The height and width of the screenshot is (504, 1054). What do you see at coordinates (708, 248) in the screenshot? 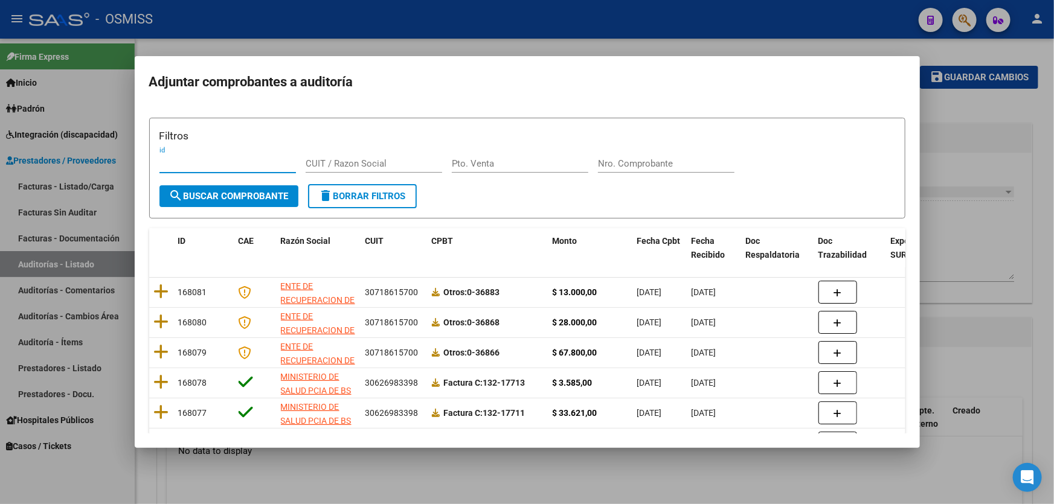
I see `span: Fecha Recibido` at bounding box center [708, 248].